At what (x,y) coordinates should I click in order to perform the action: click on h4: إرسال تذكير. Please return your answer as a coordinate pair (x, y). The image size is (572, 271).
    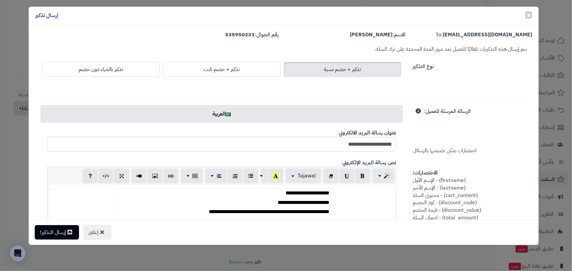
    Looking at the image, I should click on (47, 15).